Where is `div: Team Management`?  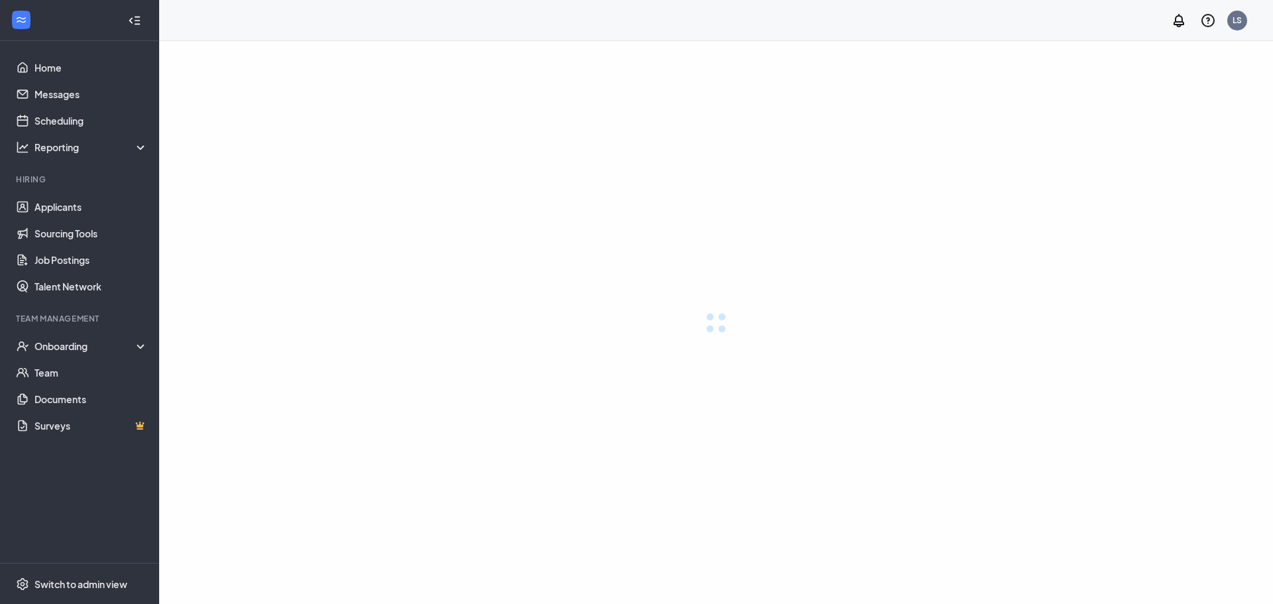
div: Team Management is located at coordinates (80, 318).